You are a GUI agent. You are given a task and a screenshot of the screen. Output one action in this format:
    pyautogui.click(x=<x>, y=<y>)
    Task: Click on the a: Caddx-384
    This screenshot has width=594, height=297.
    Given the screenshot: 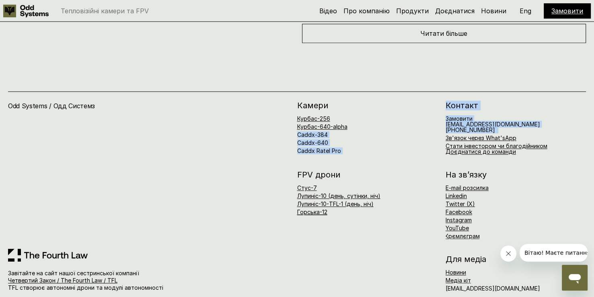 What is the action you would take?
    pyautogui.click(x=313, y=134)
    